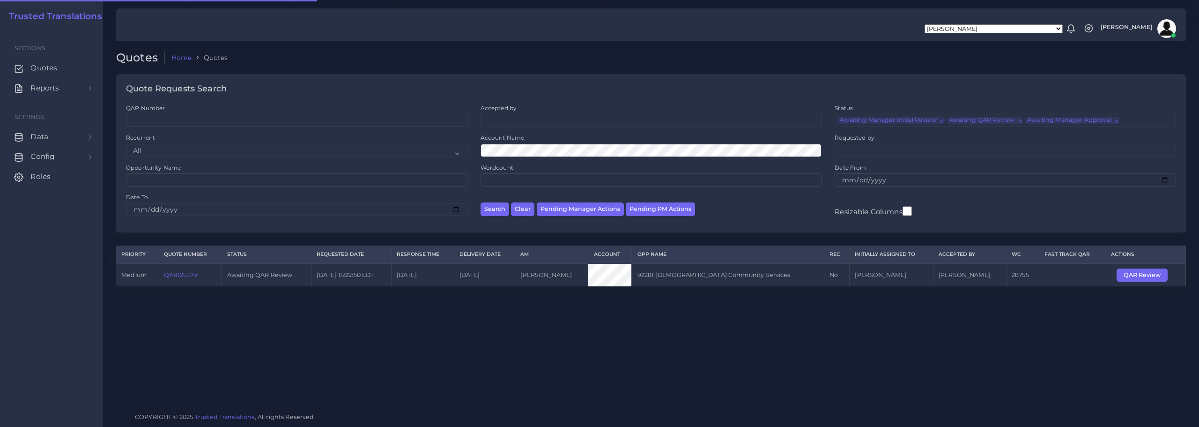 The height and width of the screenshot is (427, 1199). What do you see at coordinates (43, 156) in the screenshot?
I see `span: Config` at bounding box center [43, 156].